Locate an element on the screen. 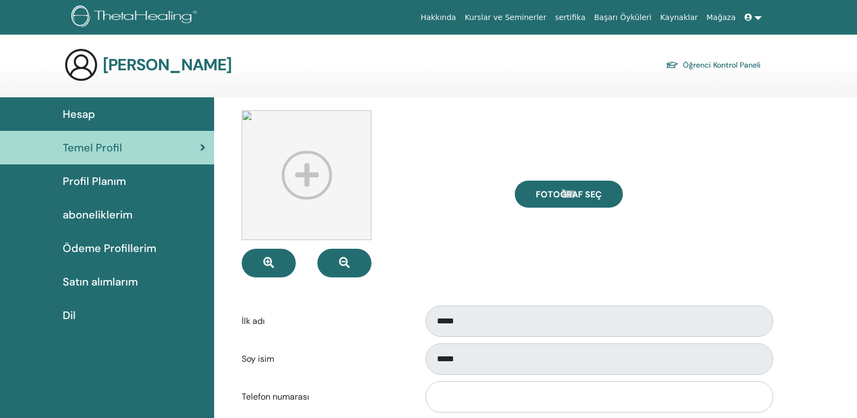  input: Fotoğraf seç is located at coordinates (569, 194).